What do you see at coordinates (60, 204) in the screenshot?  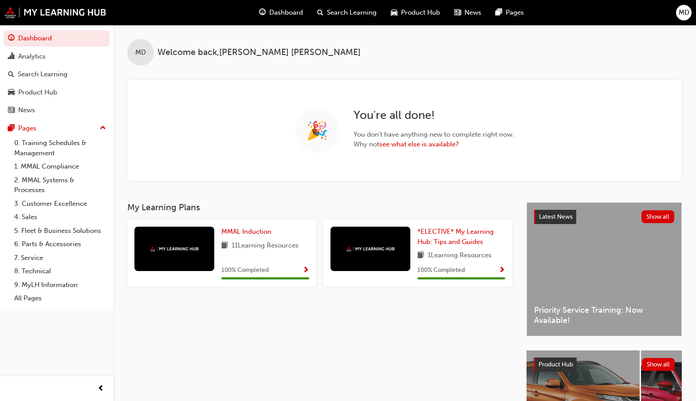 I see `a: 3. Customer Excellence` at bounding box center [60, 204].